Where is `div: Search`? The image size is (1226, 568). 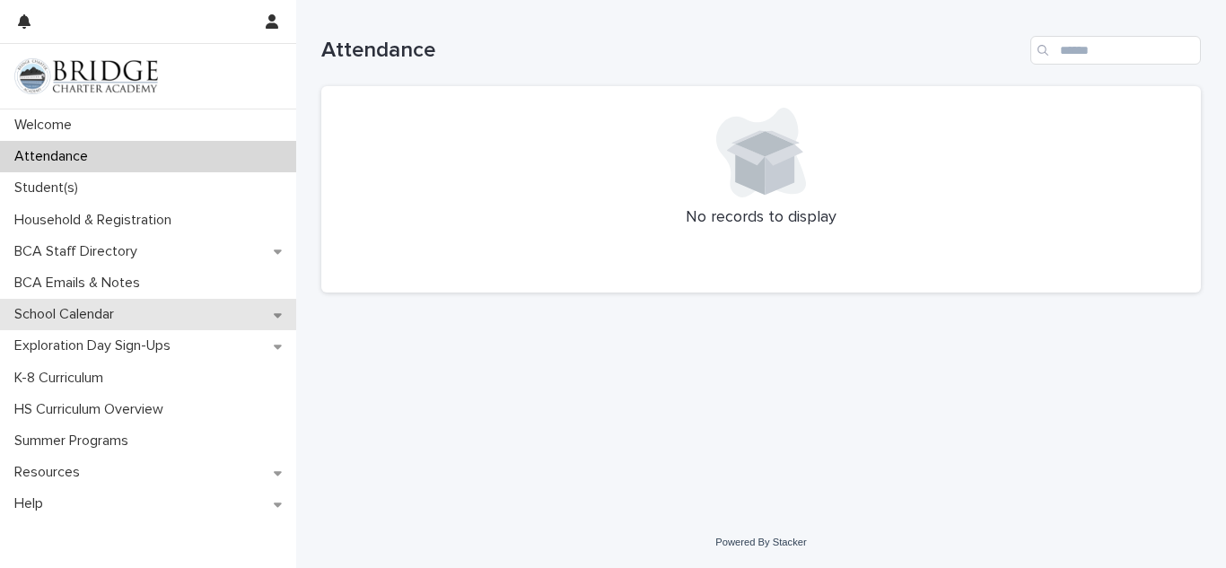
div: Search is located at coordinates (1116, 50).